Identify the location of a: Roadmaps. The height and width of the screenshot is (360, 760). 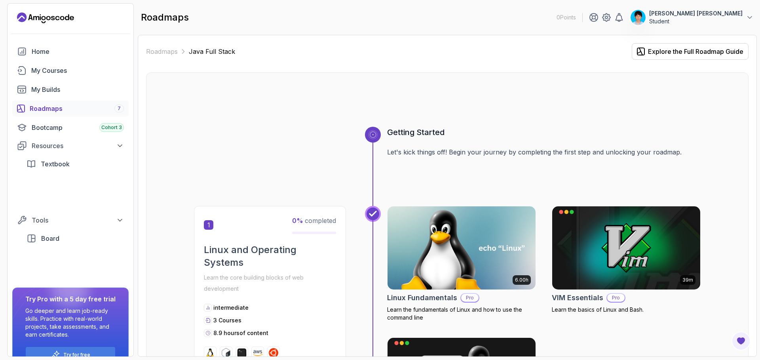
(162, 51).